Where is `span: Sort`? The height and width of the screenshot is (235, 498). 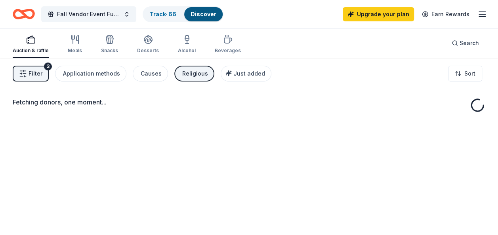 span: Sort is located at coordinates (470, 74).